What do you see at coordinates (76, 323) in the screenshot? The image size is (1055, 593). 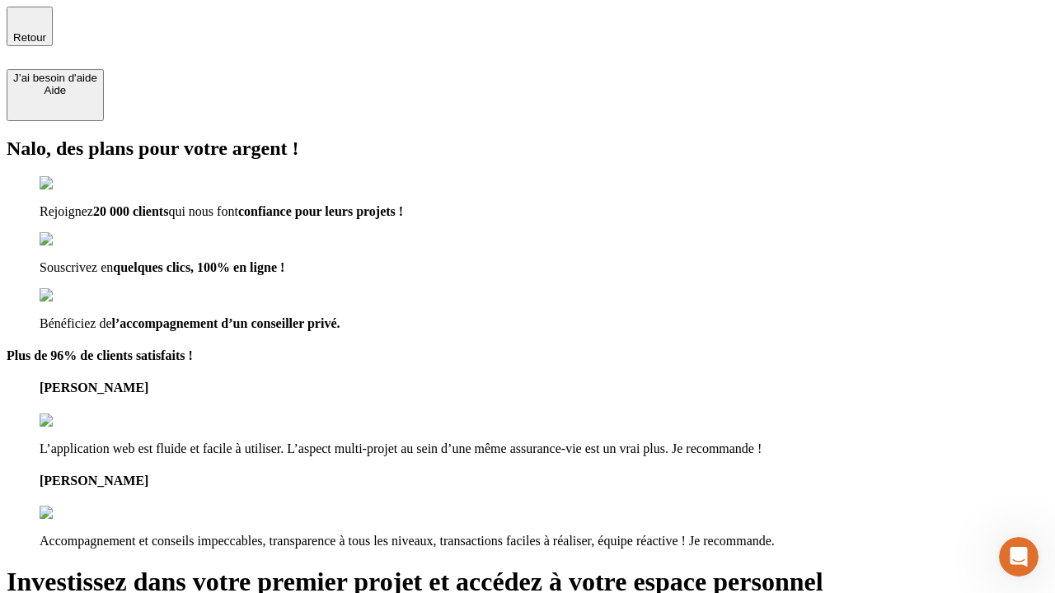 I see `span: Bénéficiez de` at bounding box center [76, 323].